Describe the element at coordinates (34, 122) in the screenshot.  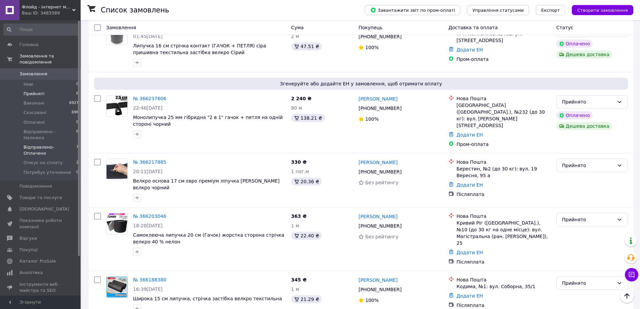
I see `span: Оплачені` at that location.